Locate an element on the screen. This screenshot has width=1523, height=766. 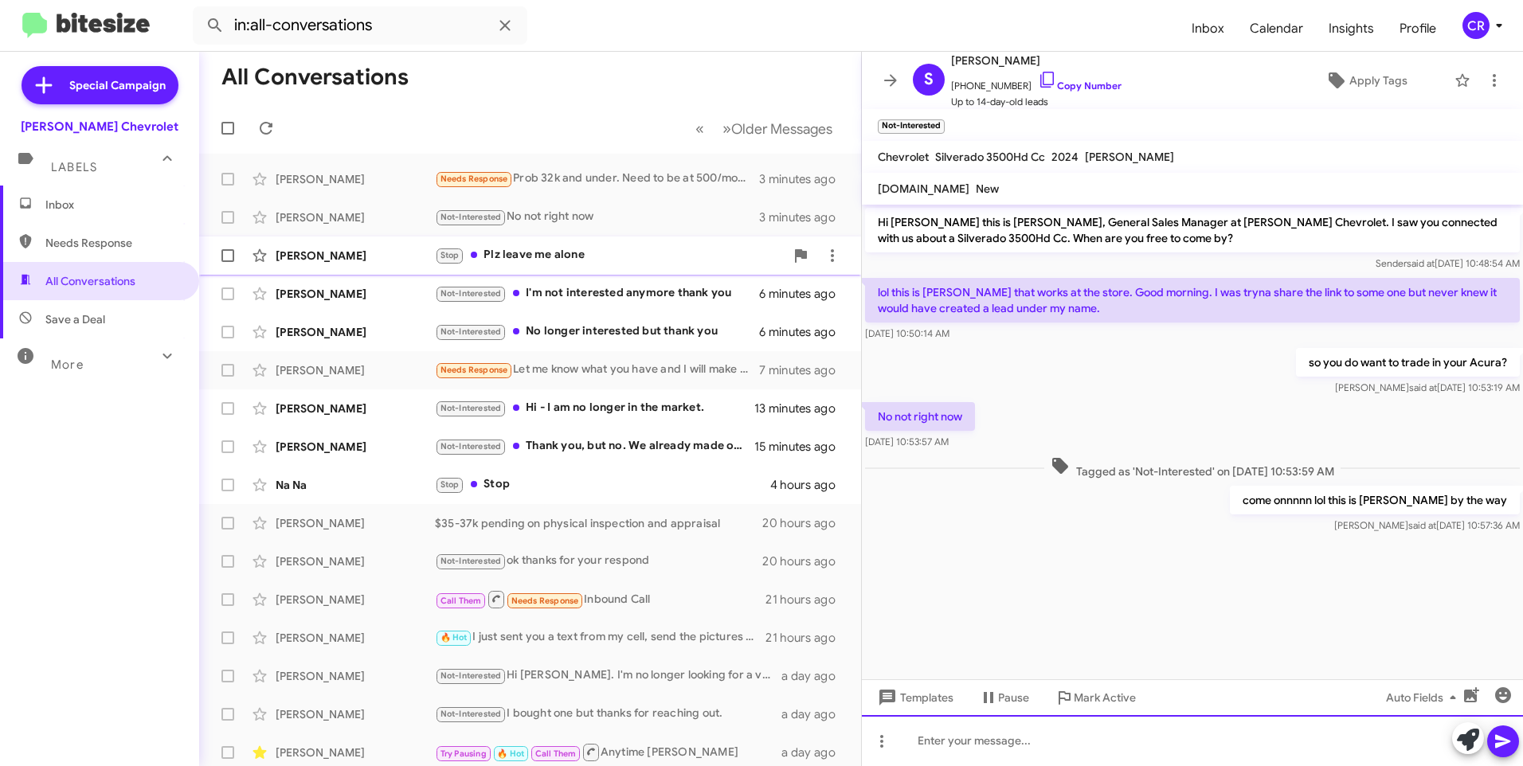
div: Hi - I am no longer in the market. is located at coordinates (594, 408).